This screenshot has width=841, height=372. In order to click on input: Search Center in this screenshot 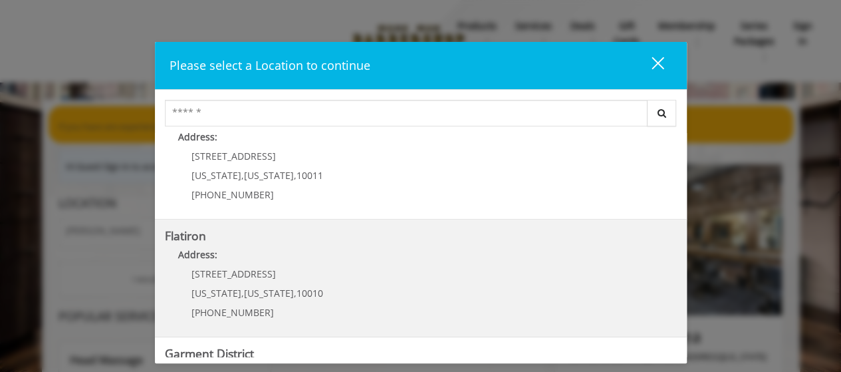, I will do `click(406, 113)`.